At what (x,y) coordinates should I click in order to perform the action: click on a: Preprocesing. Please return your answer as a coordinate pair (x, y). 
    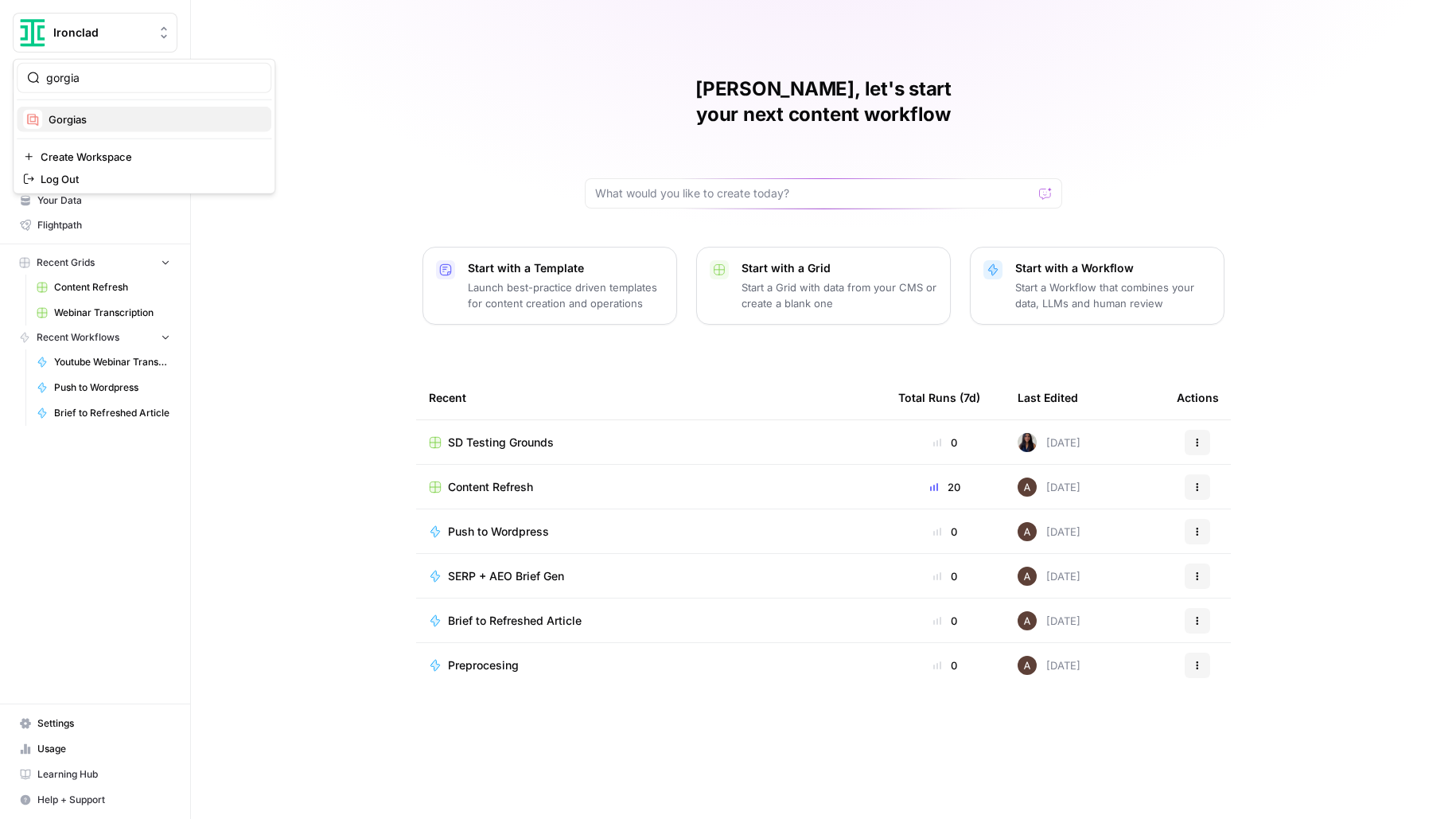
    Looking at the image, I should click on (651, 665).